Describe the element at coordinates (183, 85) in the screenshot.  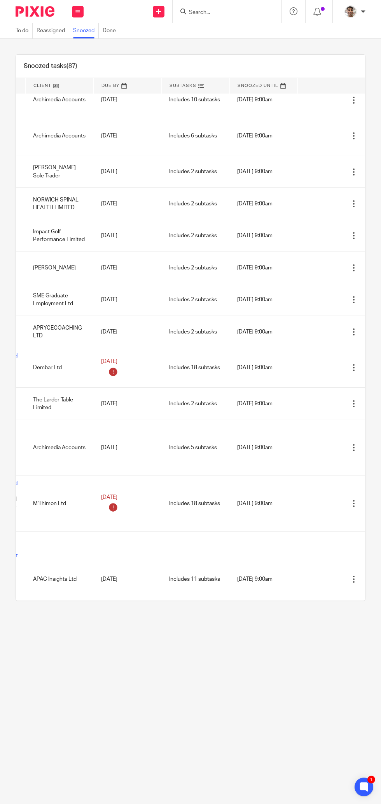
I see `span: Subtasks` at that location.